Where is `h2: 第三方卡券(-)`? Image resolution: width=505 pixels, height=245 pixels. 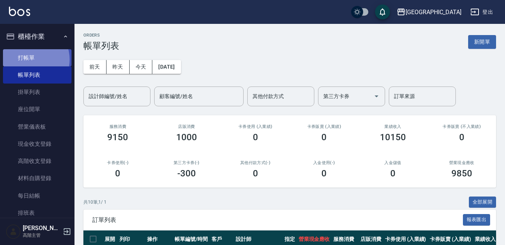
h2: 第三方卡券(-) is located at coordinates (186, 162).